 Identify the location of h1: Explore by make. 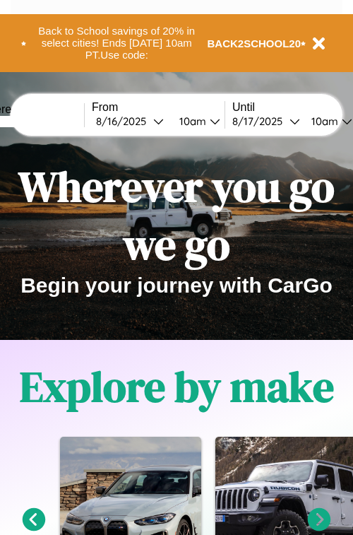
(177, 386).